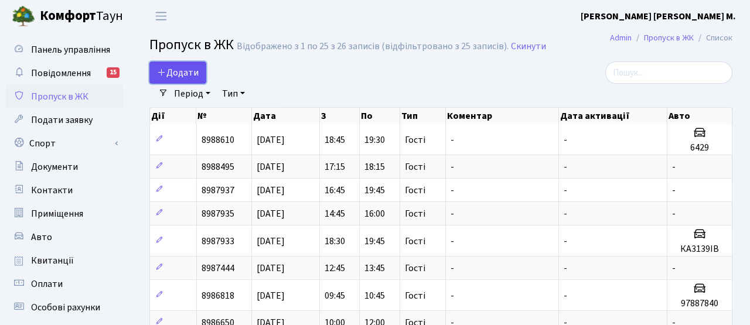 The width and height of the screenshot is (750, 325). I want to click on span: 16:45, so click(335, 190).